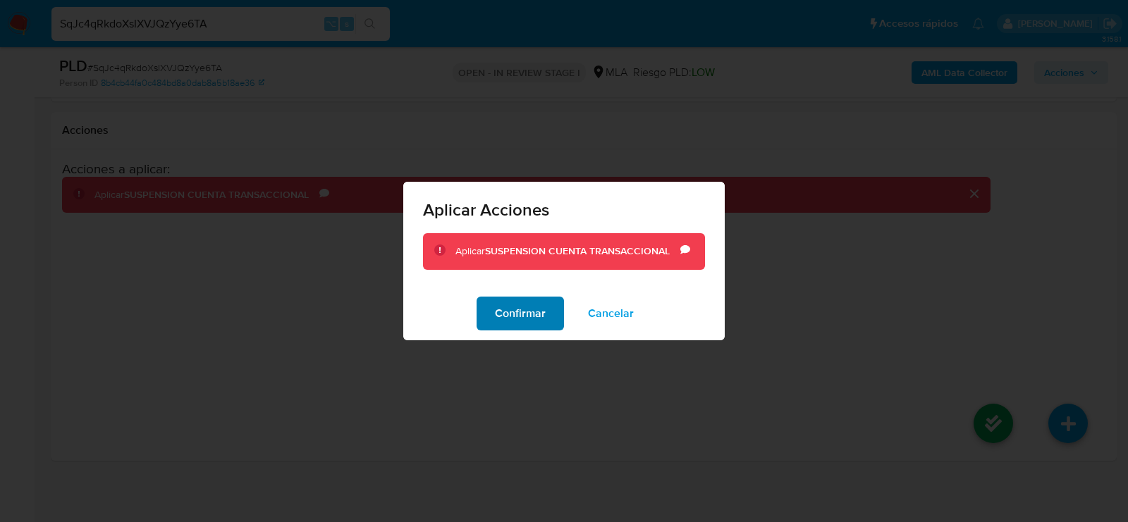  Describe the element at coordinates (520, 314) in the screenshot. I see `span: Confirmar` at that location.